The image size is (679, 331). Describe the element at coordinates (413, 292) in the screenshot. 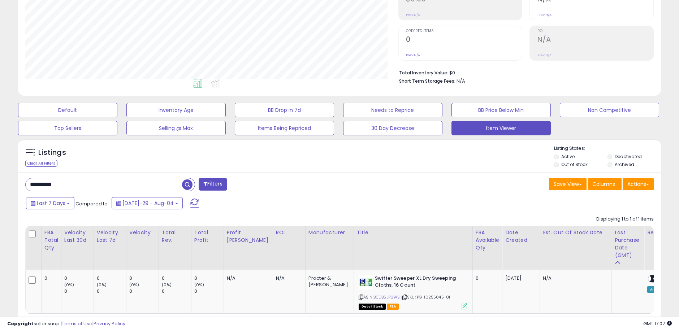

I see `div: ASIN:` at that location.